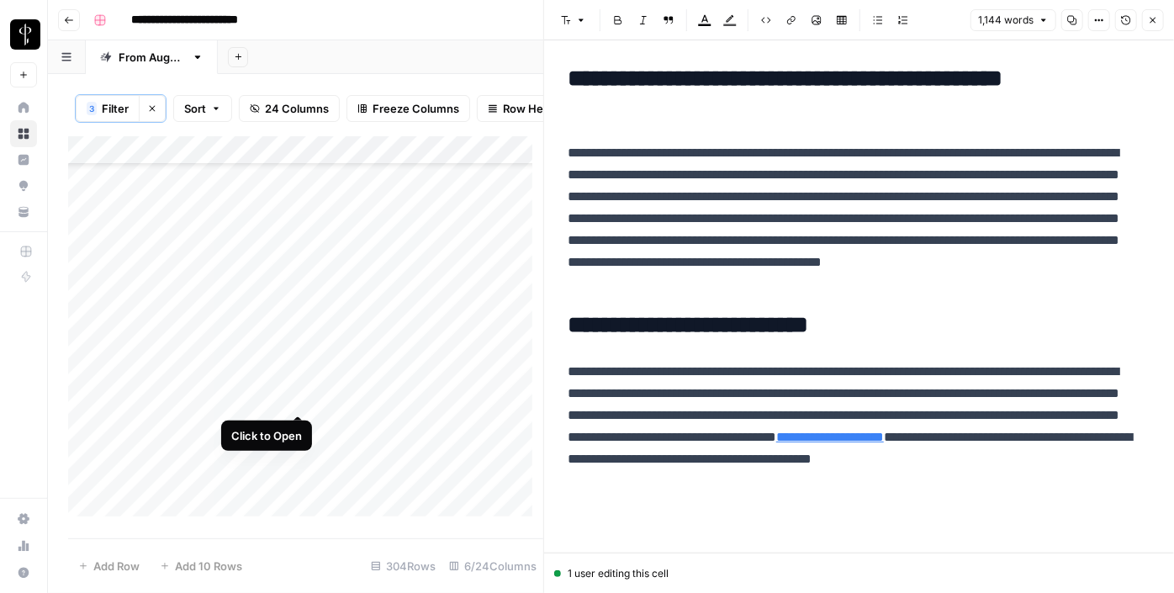  Describe the element at coordinates (92, 108) in the screenshot. I see `span: 3` at that location.